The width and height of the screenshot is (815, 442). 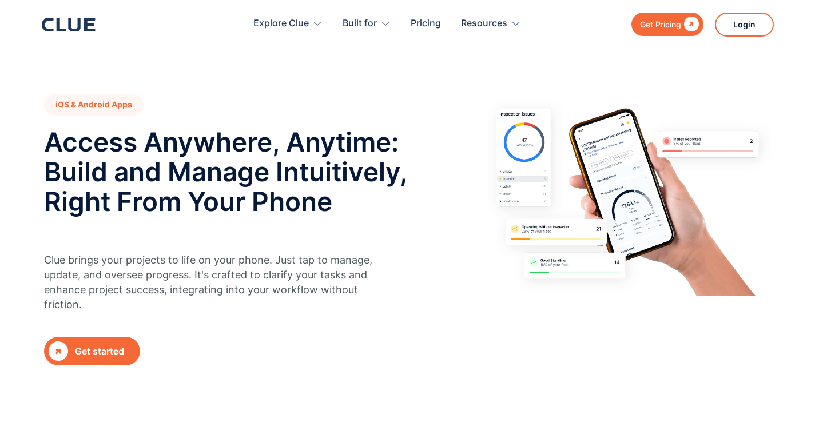 I want to click on img: Image showing each aspect of inspection report at once, so click(x=626, y=195).